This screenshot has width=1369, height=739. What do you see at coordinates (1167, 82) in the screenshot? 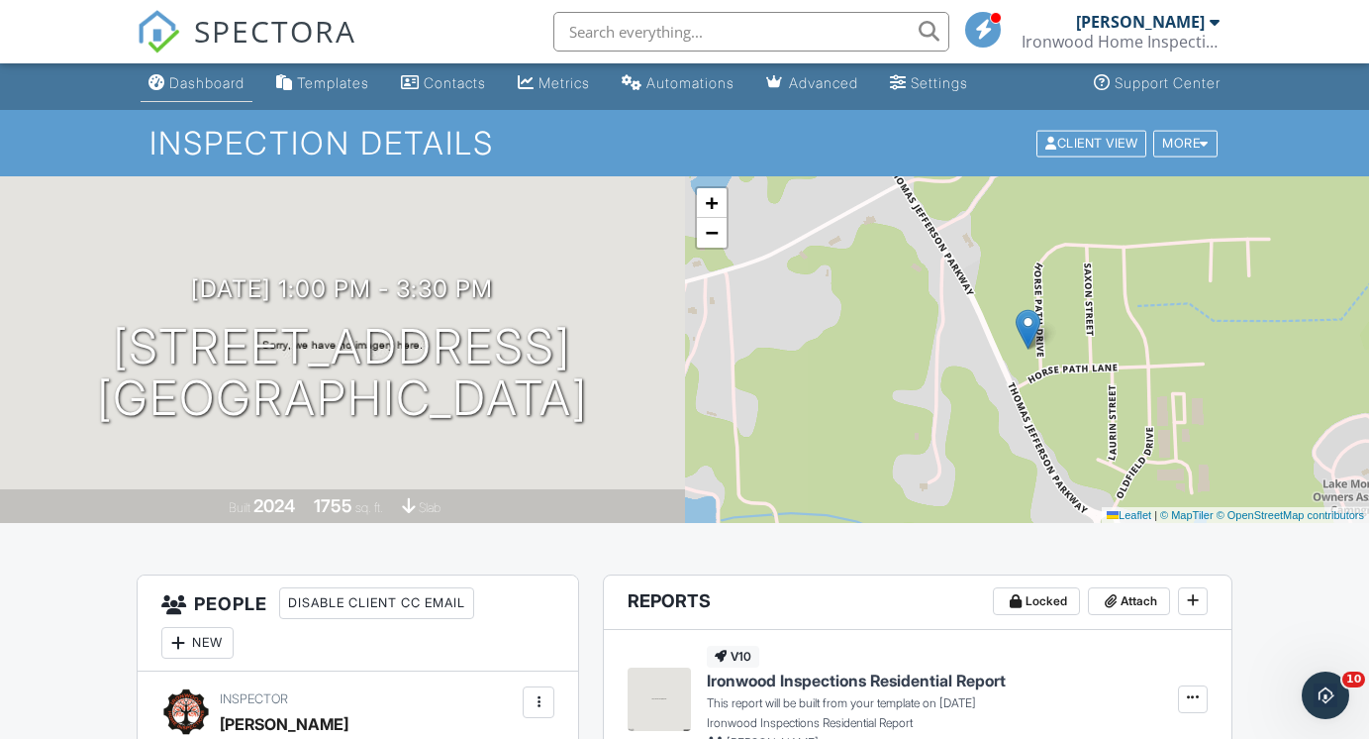
I see `div: Support Center` at bounding box center [1167, 82].